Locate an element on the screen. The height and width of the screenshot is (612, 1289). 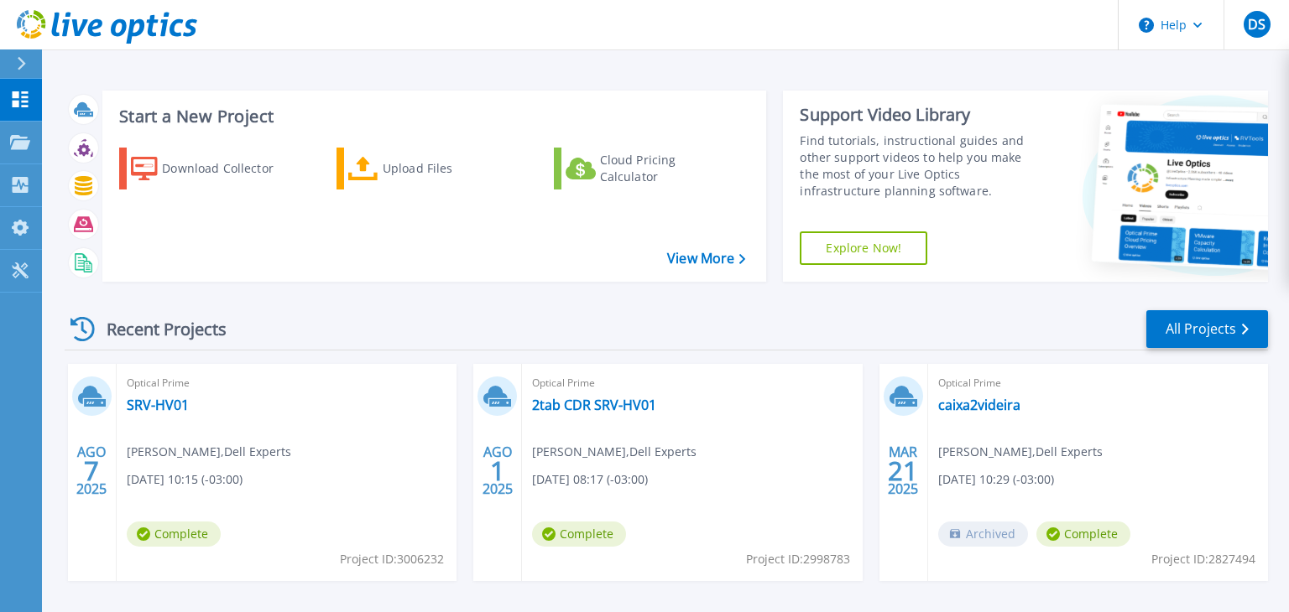
a: View More is located at coordinates (706, 258).